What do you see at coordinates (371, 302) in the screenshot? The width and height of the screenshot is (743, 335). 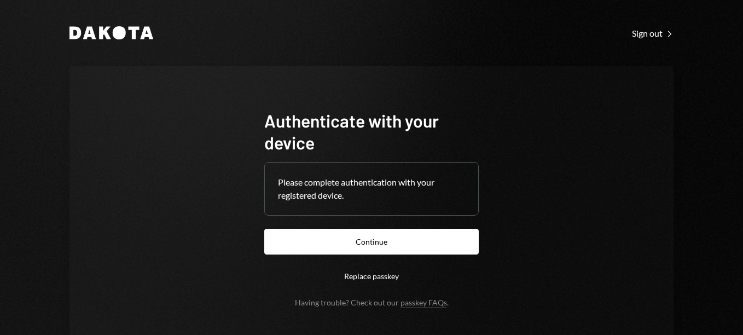 I see `div: Having trouble? Check out our .` at bounding box center [371, 302].